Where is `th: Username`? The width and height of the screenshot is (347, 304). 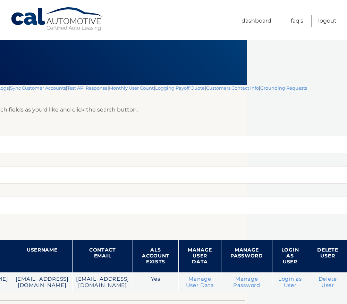
th: Username is located at coordinates (42, 256).